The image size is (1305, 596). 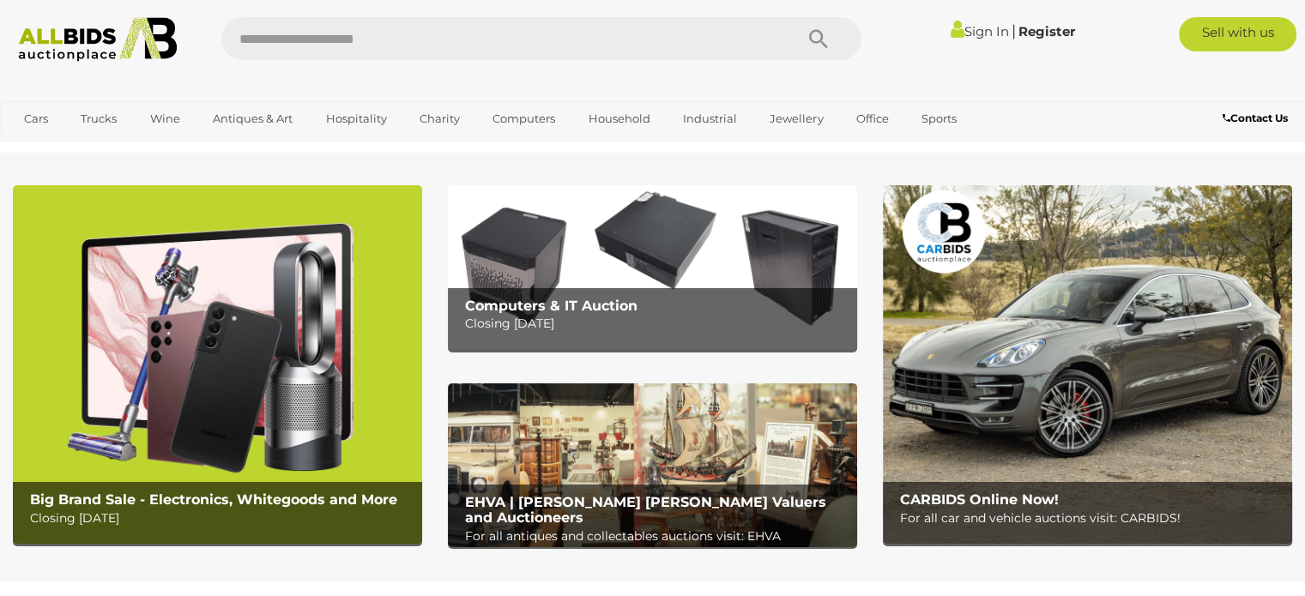 What do you see at coordinates (1257, 118) in the screenshot?
I see `a: Contact Us` at bounding box center [1257, 118].